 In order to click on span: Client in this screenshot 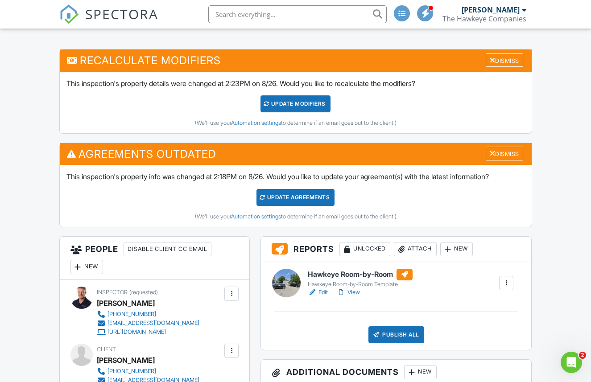, I will do `click(106, 349)`.